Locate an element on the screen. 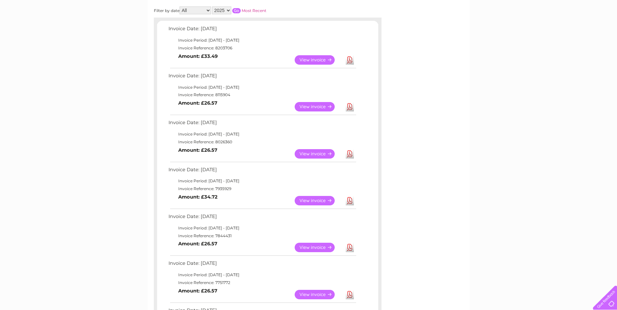  img: logo.png is located at coordinates (38, 27).